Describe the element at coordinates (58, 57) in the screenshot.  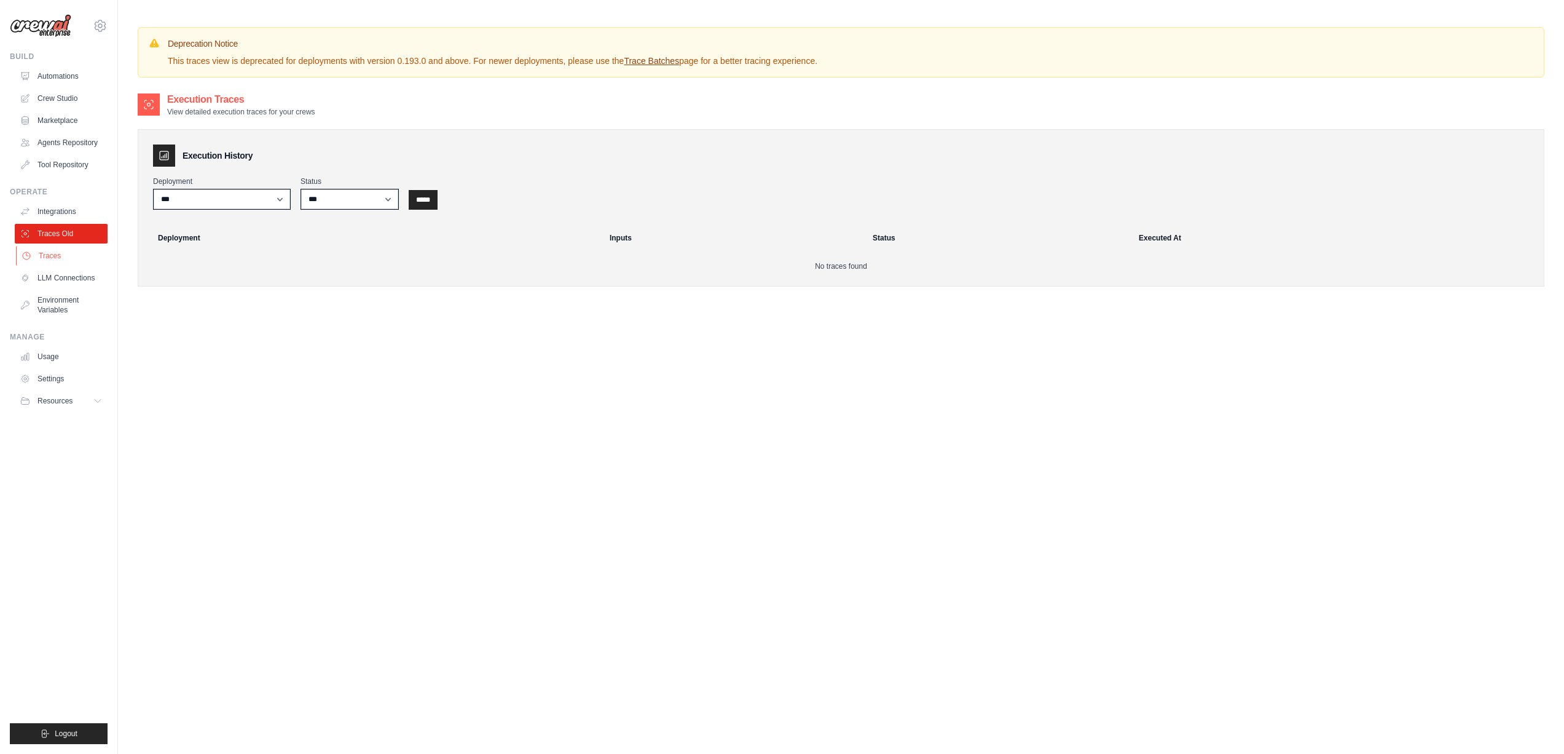
I see `div: Build` at that location.